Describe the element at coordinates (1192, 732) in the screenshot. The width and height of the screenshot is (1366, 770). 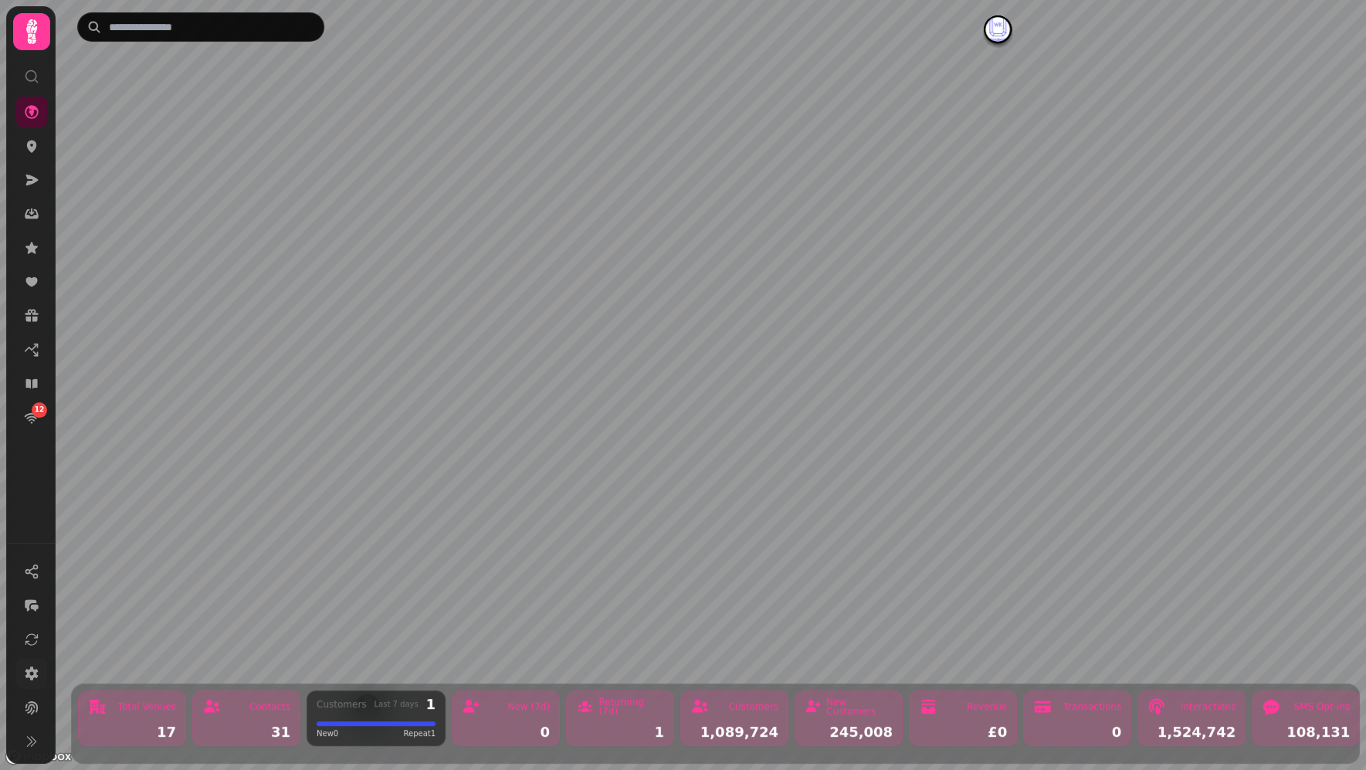
I see `div: 1,524,742` at that location.